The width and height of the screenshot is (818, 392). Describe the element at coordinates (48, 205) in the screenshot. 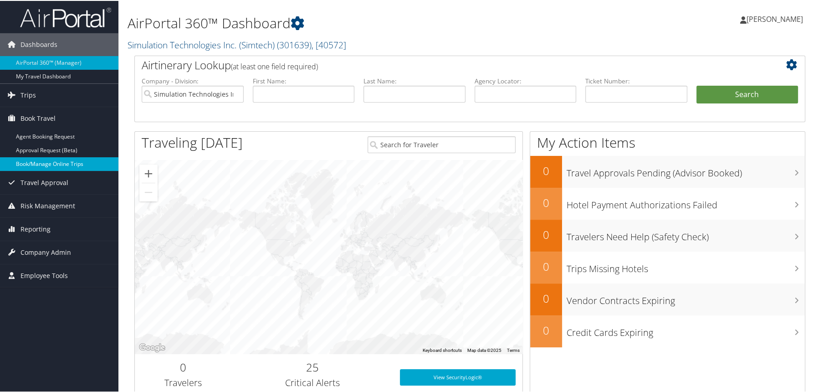

I see `span: Risk Management` at that location.